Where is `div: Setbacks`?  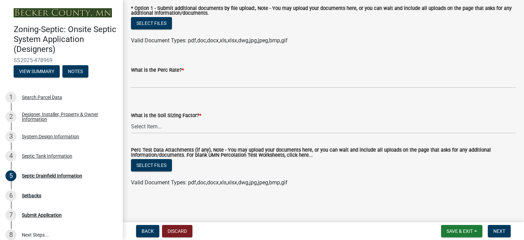
div: Setbacks is located at coordinates (31, 195).